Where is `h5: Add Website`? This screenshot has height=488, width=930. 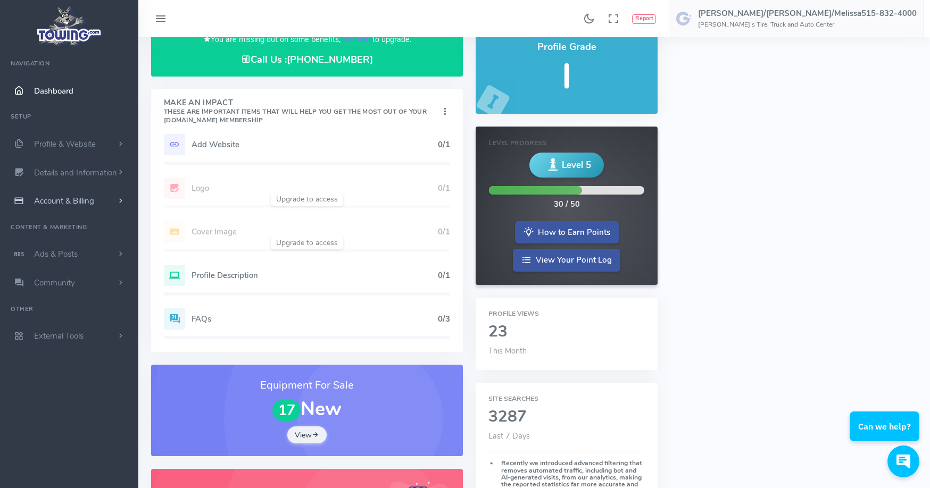 h5: Add Website is located at coordinates (314, 145).